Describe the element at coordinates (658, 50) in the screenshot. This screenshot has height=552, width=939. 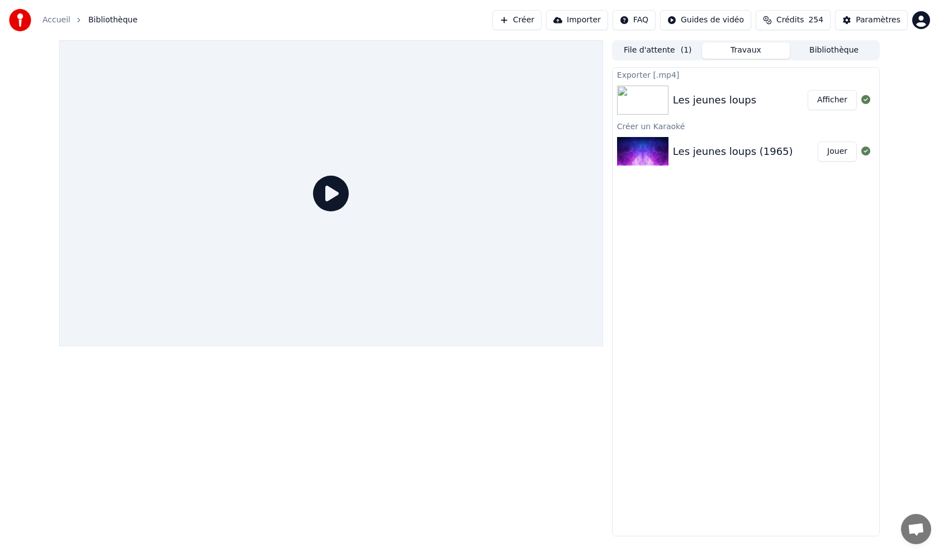
I see `button: File d'attente` at that location.